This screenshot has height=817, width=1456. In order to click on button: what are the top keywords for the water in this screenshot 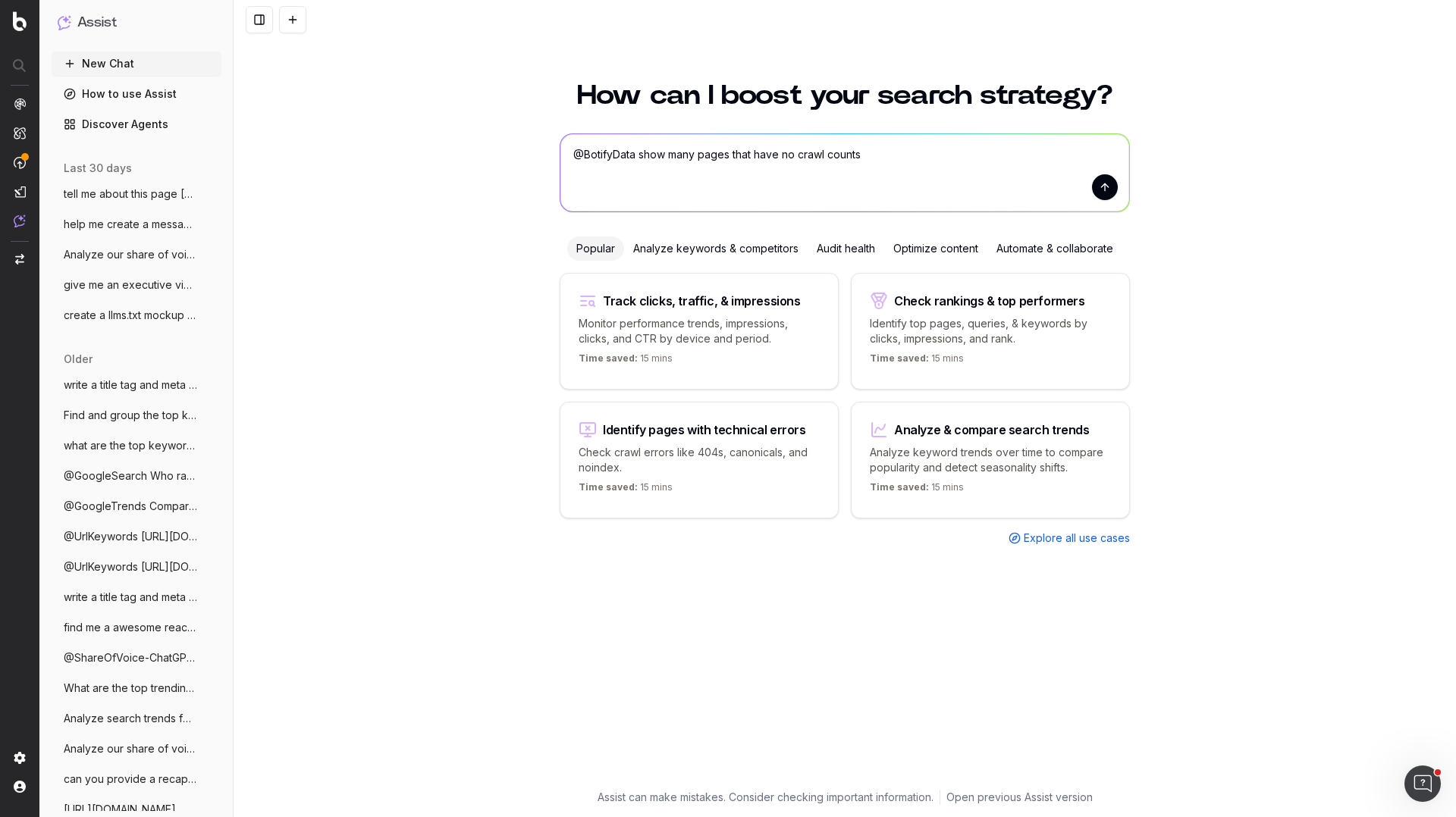, I will do `click(136, 446)`.